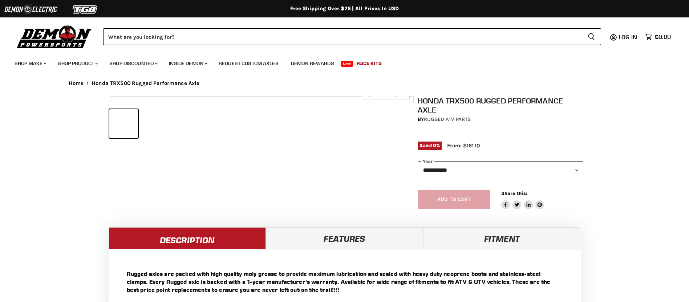  Describe the element at coordinates (248, 63) in the screenshot. I see `a: Request Custom Axles` at that location.